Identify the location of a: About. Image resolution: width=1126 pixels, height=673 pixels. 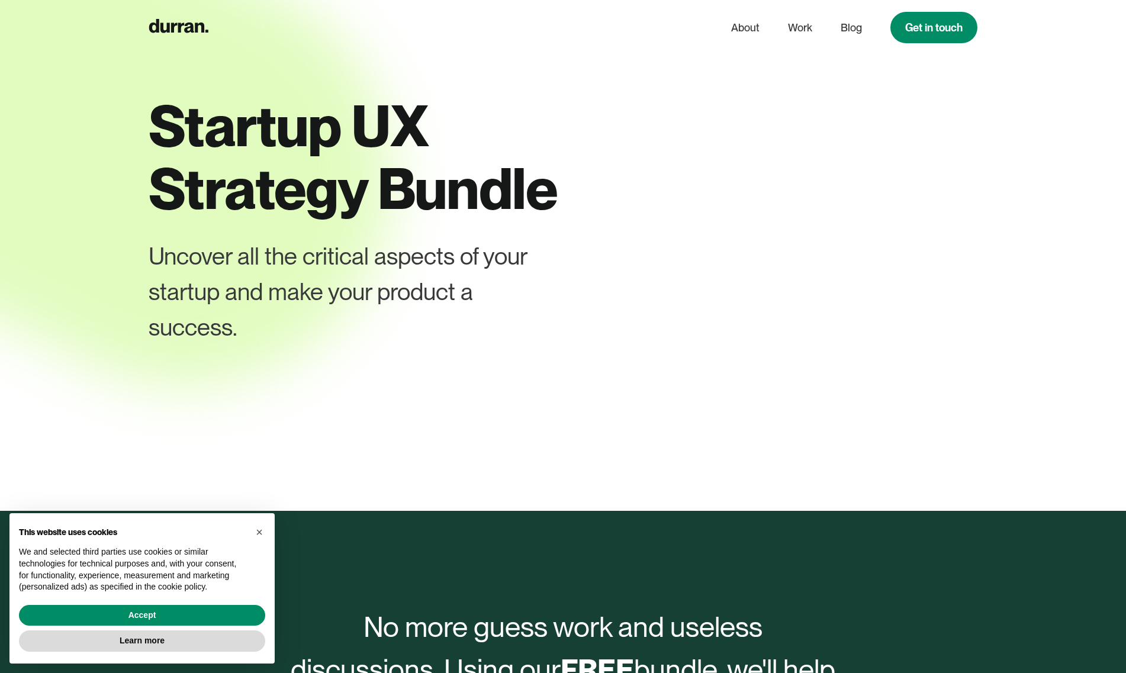
(745, 28).